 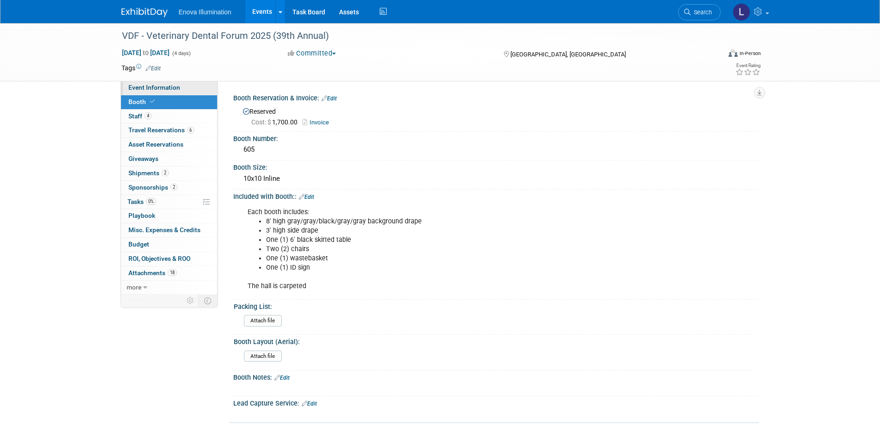 I want to click on a: Booth, so click(x=169, y=102).